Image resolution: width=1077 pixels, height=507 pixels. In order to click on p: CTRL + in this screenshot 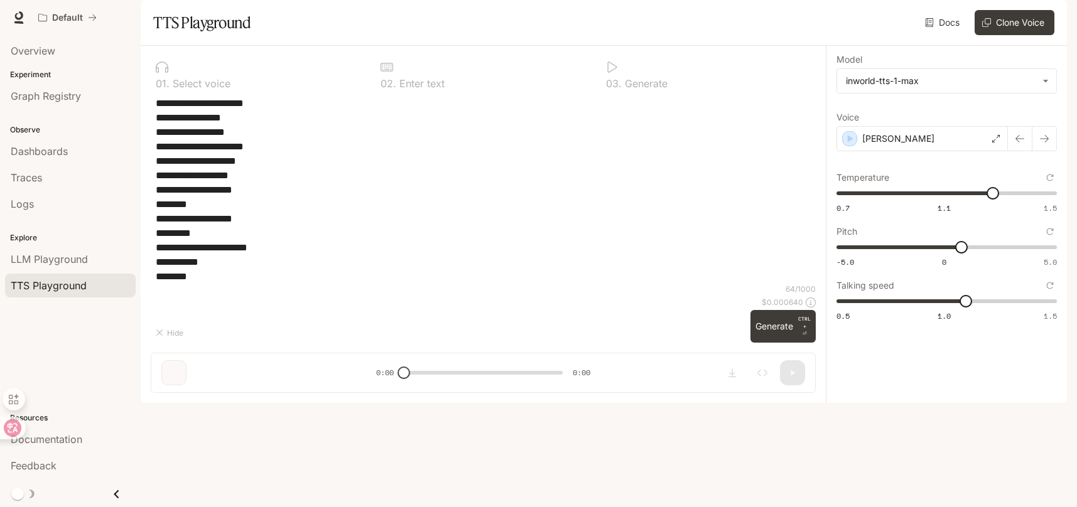, I will do `click(804, 323)`.